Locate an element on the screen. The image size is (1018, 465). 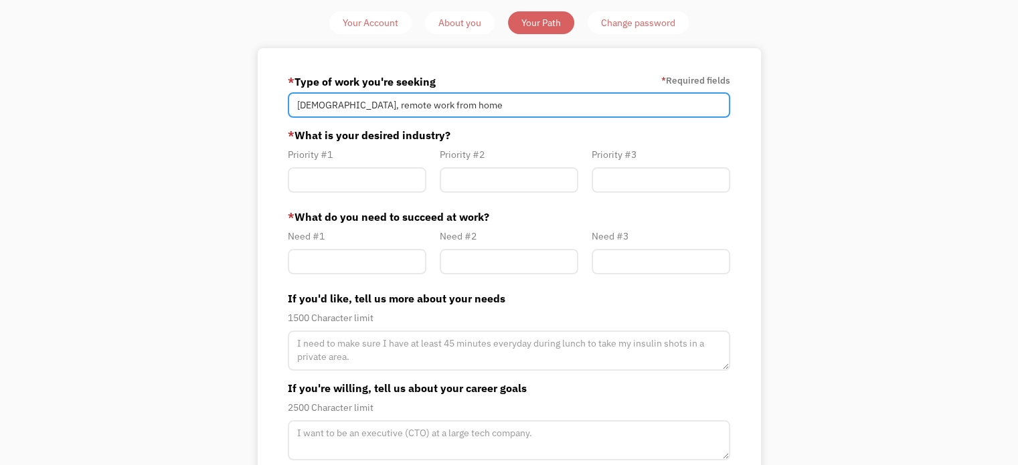
a: Change password is located at coordinates (638, 23).